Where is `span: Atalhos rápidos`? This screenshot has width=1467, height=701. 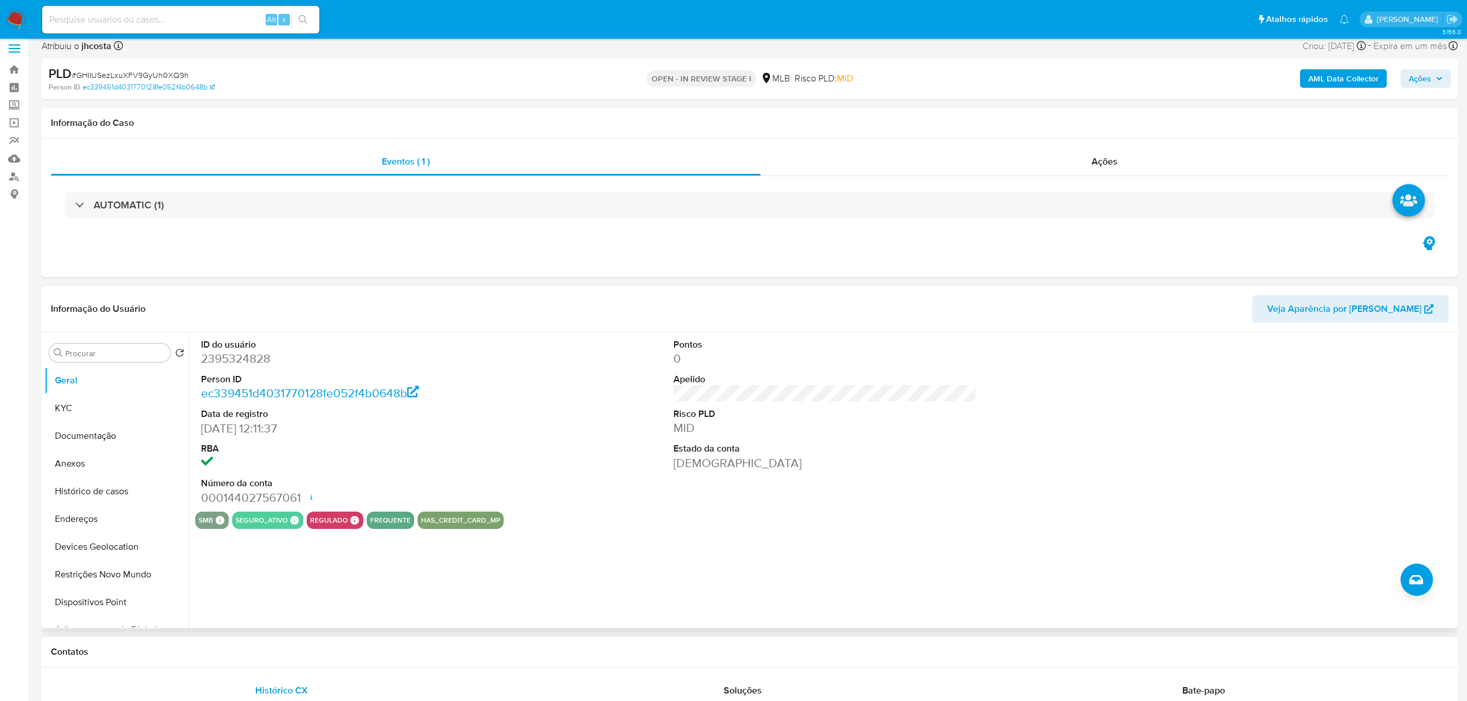 span: Atalhos rápidos is located at coordinates (1296, 19).